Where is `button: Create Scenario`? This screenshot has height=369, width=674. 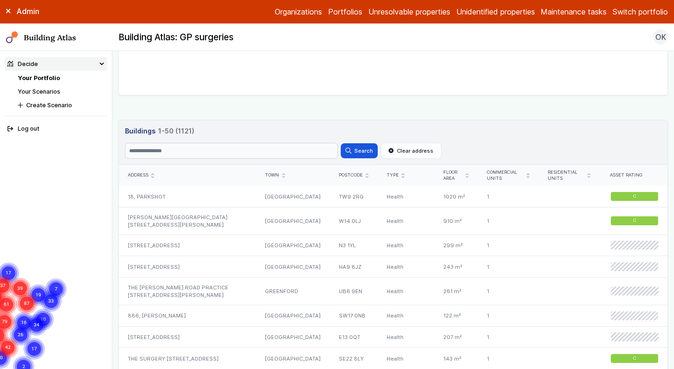 button: Create Scenario is located at coordinates (61, 105).